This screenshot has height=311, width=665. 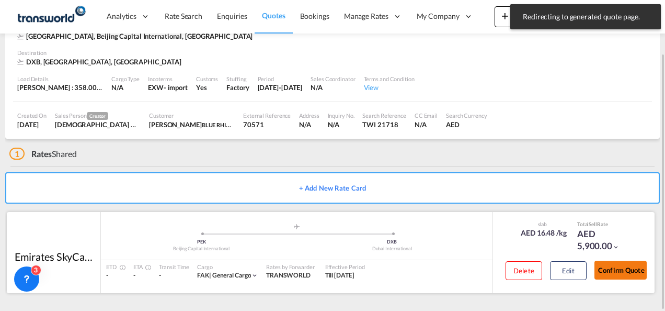 What do you see at coordinates (121, 16) in the screenshot?
I see `span: Analytics` at bounding box center [121, 16].